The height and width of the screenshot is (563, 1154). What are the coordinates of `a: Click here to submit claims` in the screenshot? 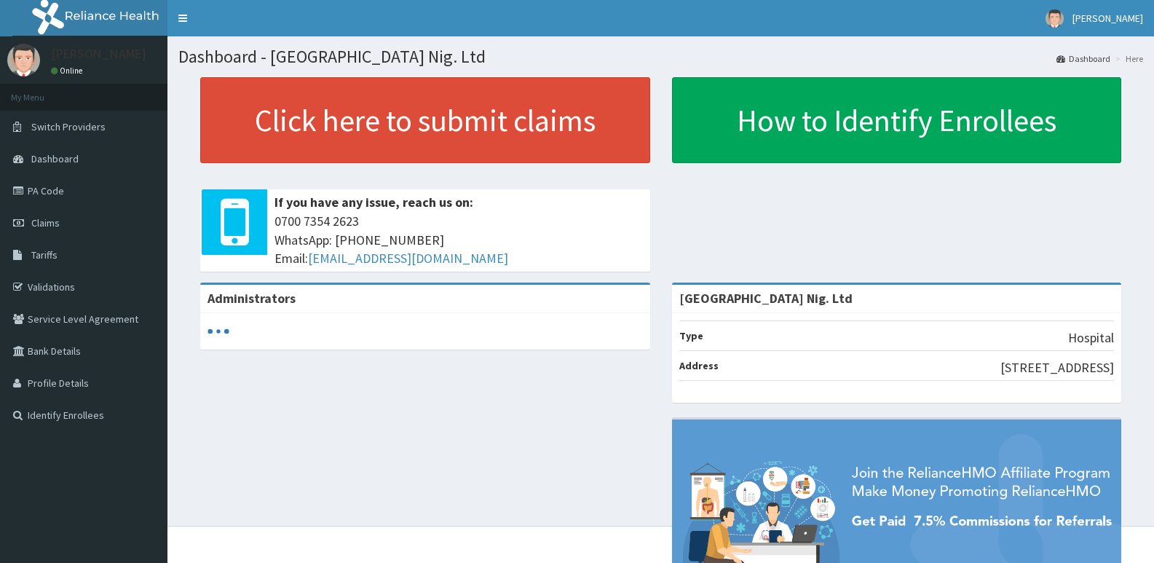 It's located at (425, 120).